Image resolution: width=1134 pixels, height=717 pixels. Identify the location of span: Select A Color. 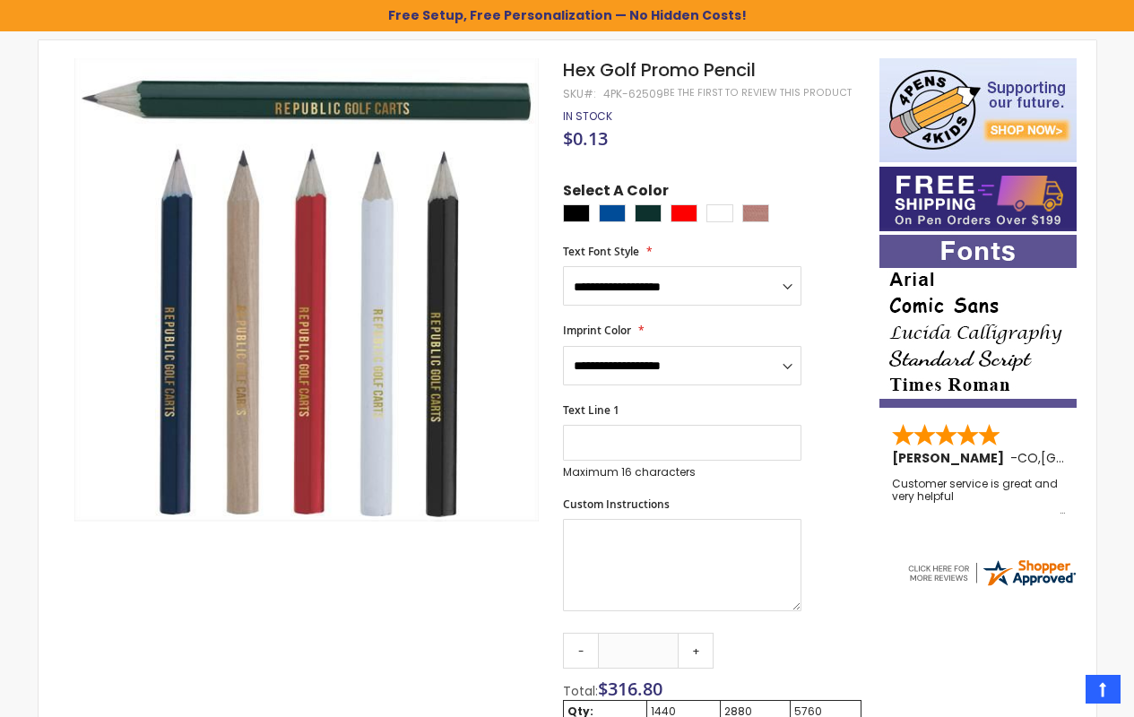
(616, 193).